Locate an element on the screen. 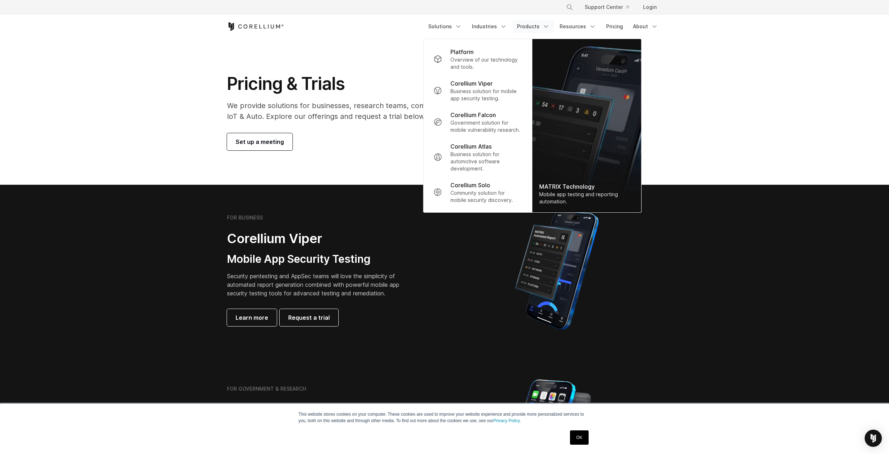  a: Set up a meeting is located at coordinates (260, 142).